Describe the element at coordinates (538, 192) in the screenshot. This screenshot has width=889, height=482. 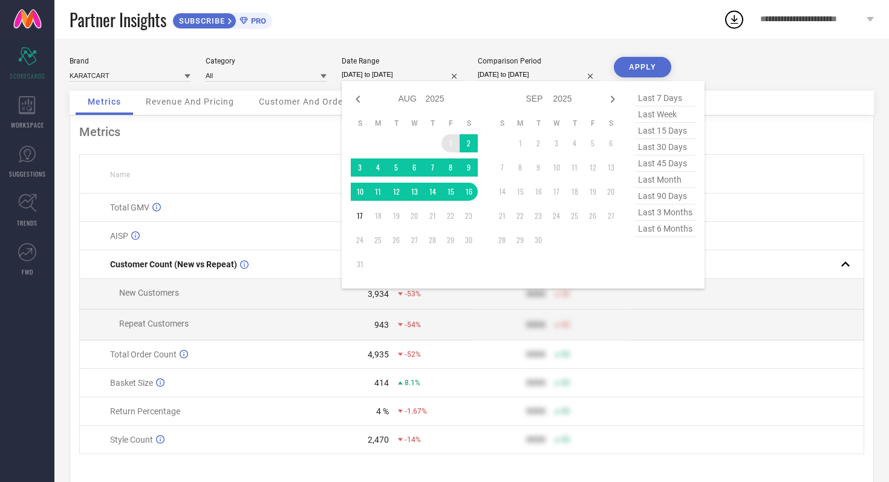
I see `td: Tue Sep 16 2025` at that location.